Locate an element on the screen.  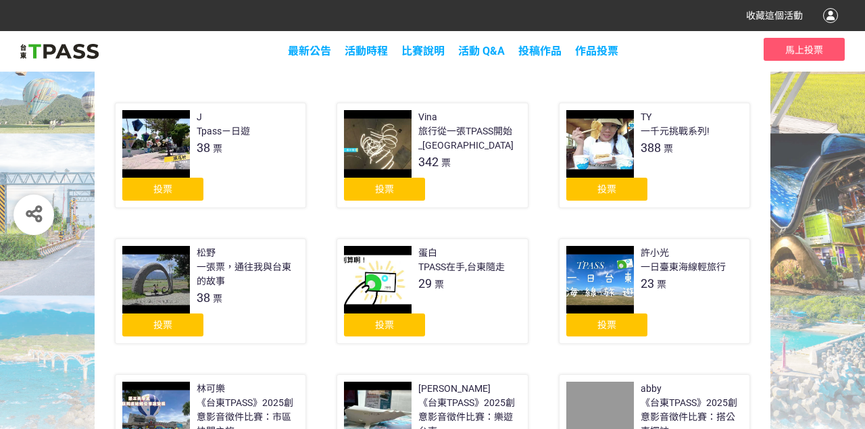
span: 收藏這個活動 is located at coordinates (775, 16).